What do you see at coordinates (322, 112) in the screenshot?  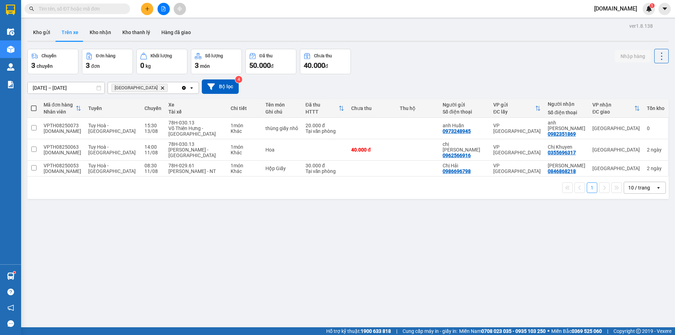 I see `div: HTTT` at bounding box center [322, 112].